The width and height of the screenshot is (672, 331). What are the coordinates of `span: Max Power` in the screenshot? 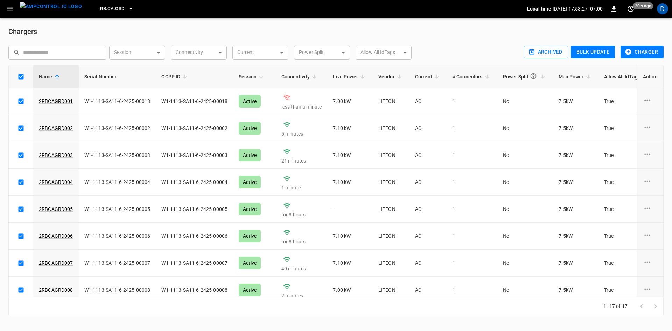 It's located at (575, 77).